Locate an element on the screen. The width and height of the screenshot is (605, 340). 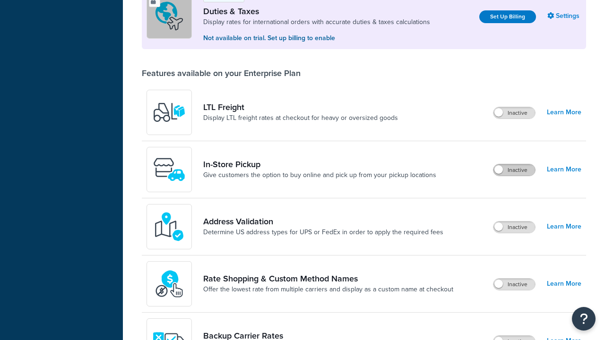
img: y79ZsPf0fXUFUhFXDzUgf+ktZg5F2+ohG75+v3d2s1D9TjoU8PiyCIluIjV41seZevKCRuEjTPPOKHJsQcmKCXGdfprl3L4q7... is located at coordinates (169, 112).